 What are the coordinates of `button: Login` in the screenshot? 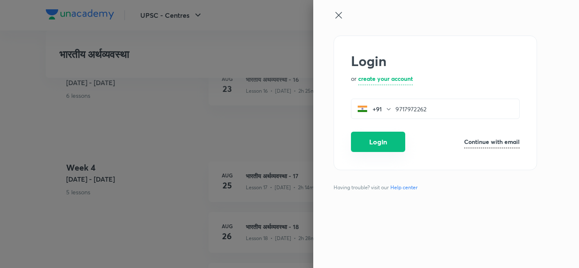 It's located at (378, 142).